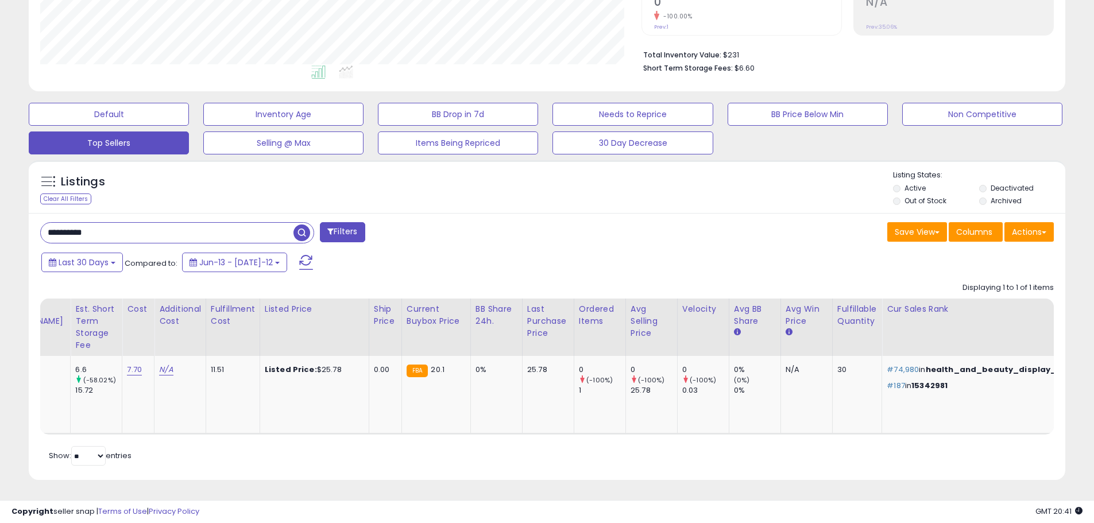 This screenshot has width=1094, height=523. Describe the element at coordinates (109, 114) in the screenshot. I see `button: Default` at that location.